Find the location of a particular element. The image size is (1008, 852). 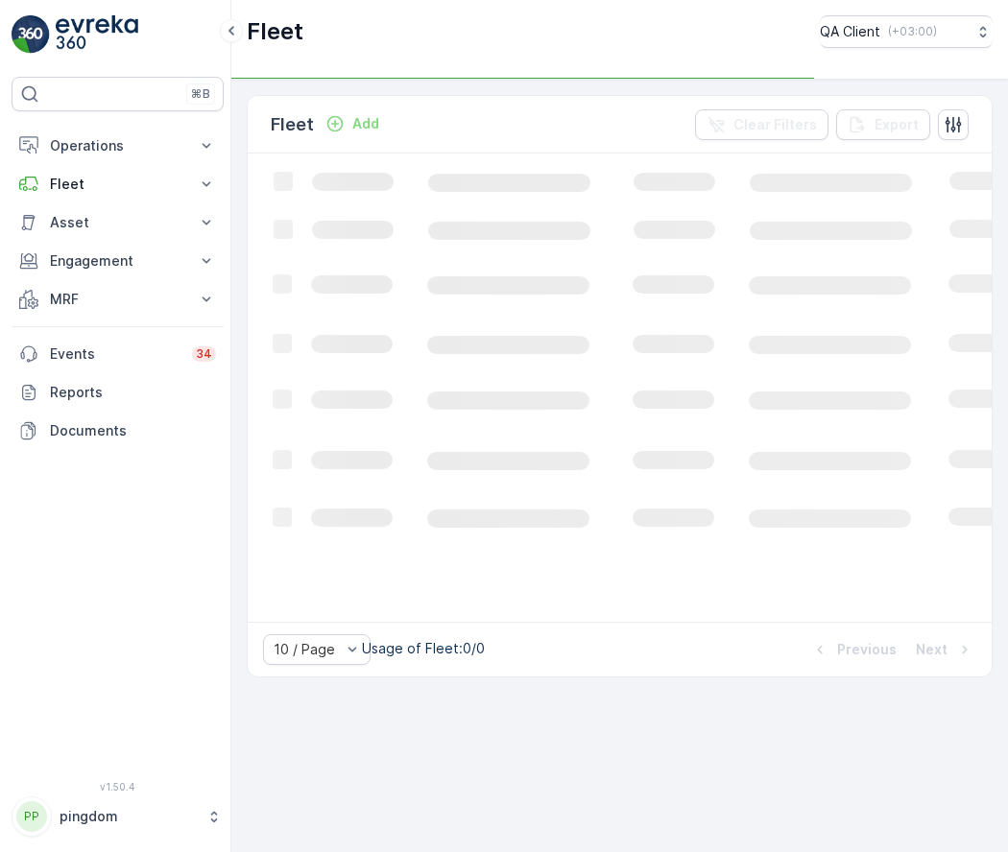

div: PP is located at coordinates (32, 817).